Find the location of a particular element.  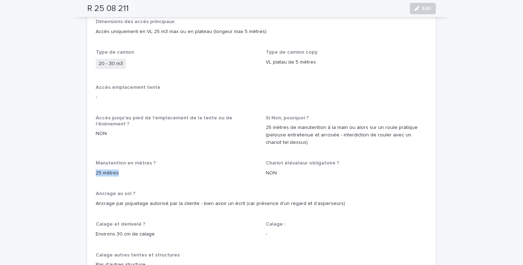

p: Environs 30 cm de calage is located at coordinates (176, 234).